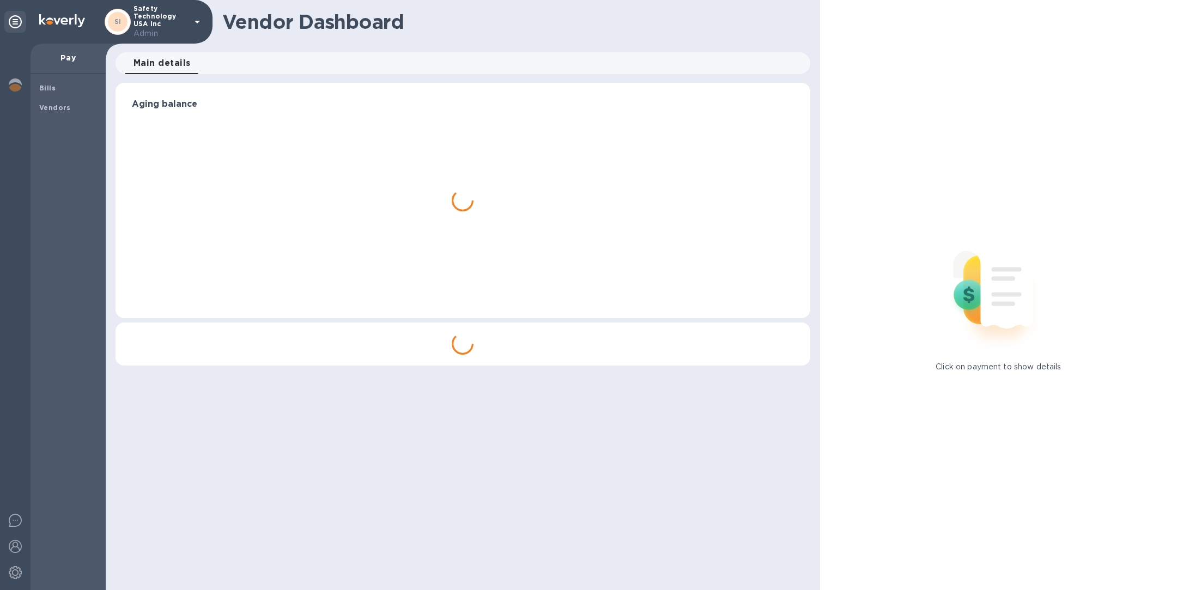 The image size is (1177, 590). What do you see at coordinates (999, 367) in the screenshot?
I see `p: Click on payment to show details` at bounding box center [999, 367].